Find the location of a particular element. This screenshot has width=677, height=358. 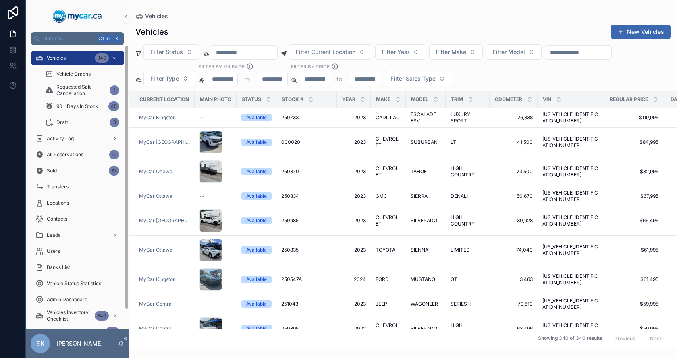

a: 26,838 is located at coordinates (513, 118).